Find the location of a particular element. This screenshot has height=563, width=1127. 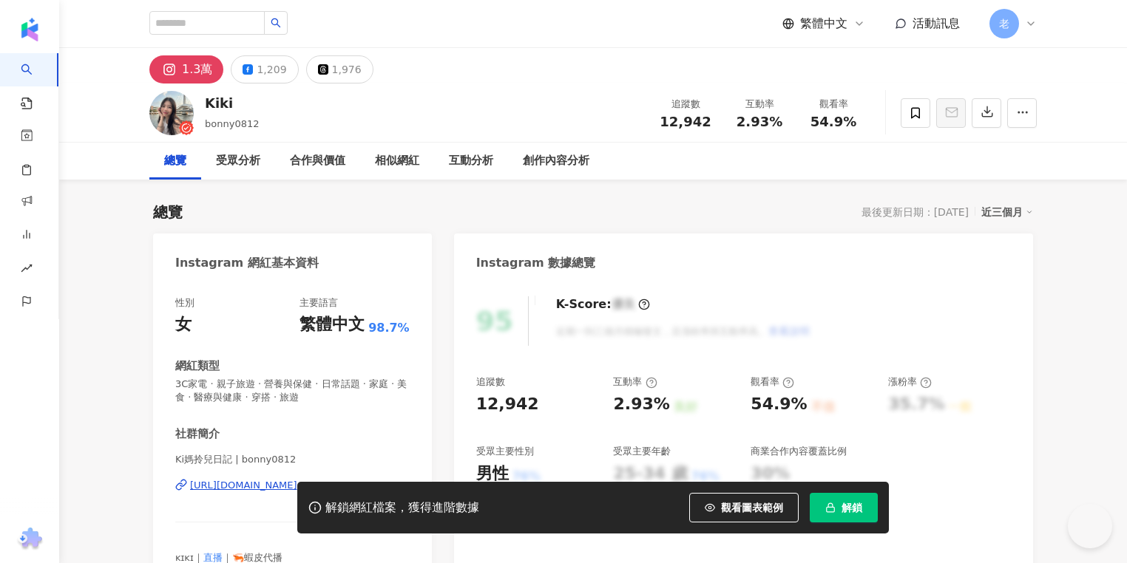

div: 相似網紅 is located at coordinates (397, 161).